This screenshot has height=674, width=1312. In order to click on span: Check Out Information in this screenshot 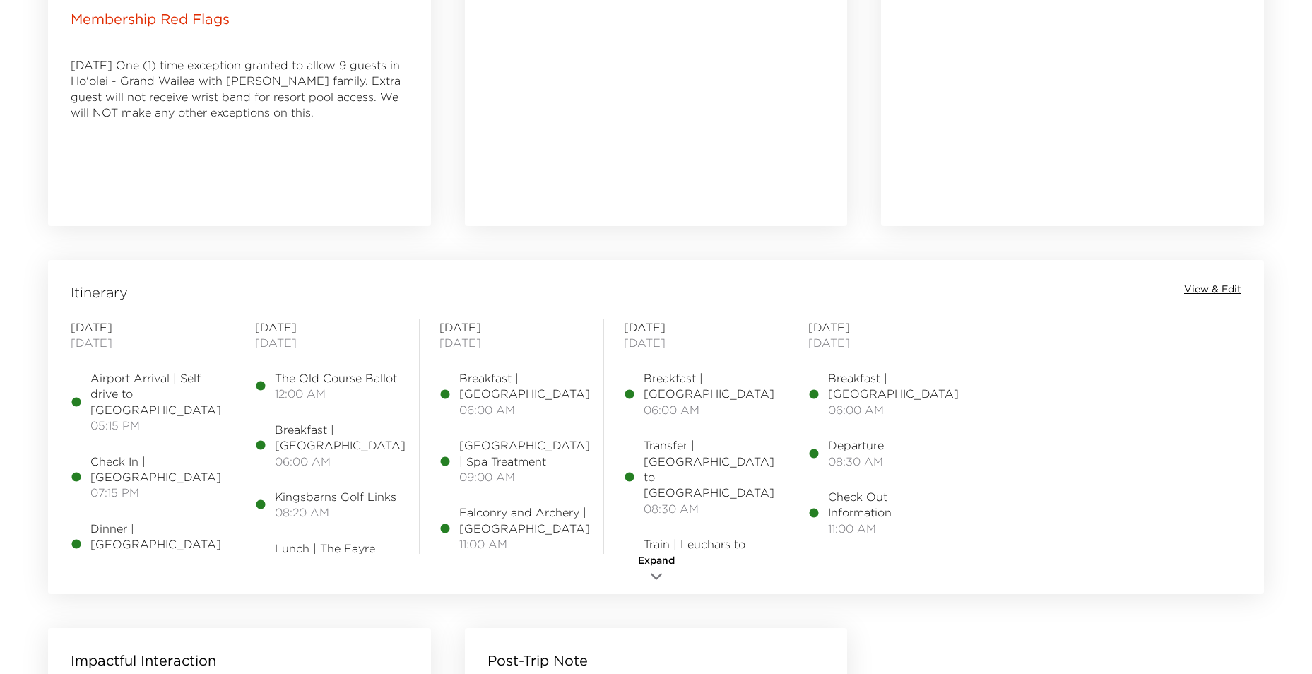, I will do `click(890, 504)`.